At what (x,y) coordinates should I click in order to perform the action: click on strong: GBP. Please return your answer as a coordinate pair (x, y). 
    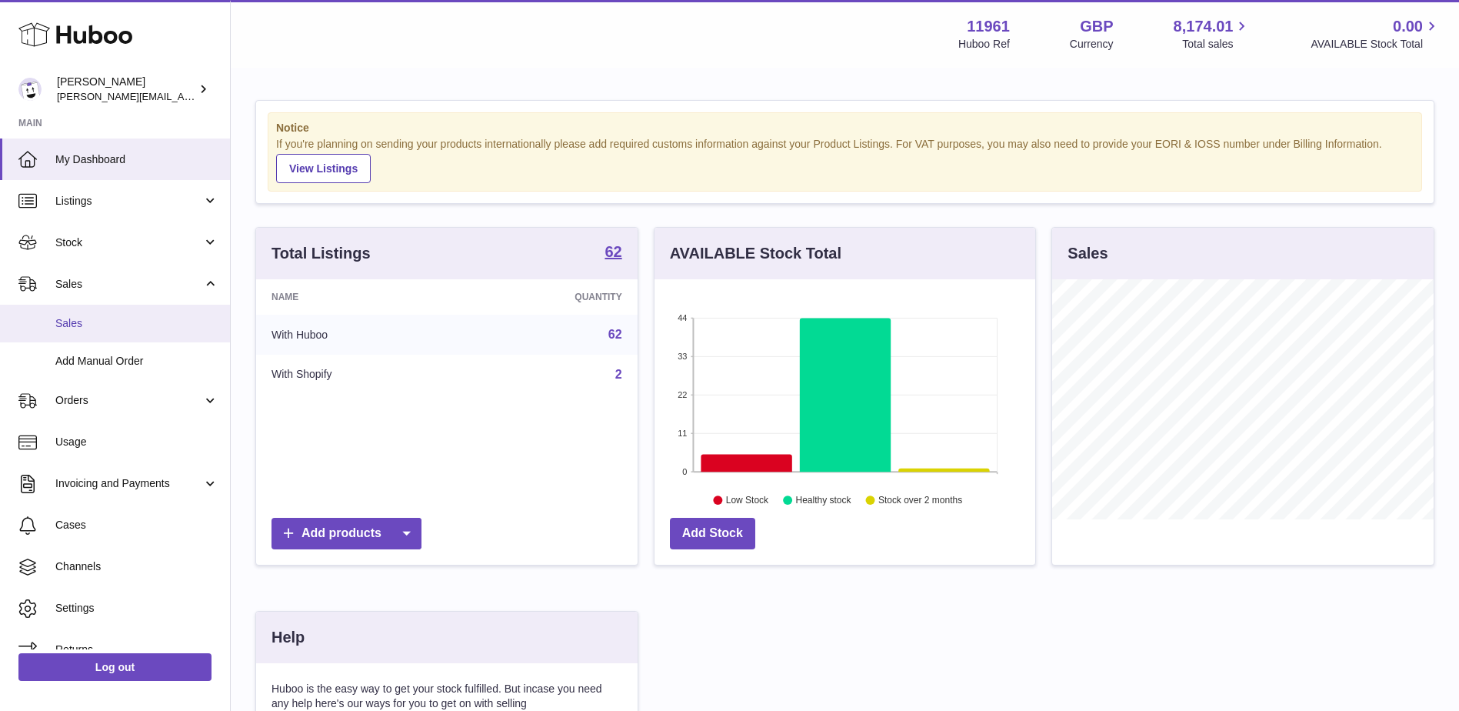
    Looking at the image, I should click on (1096, 26).